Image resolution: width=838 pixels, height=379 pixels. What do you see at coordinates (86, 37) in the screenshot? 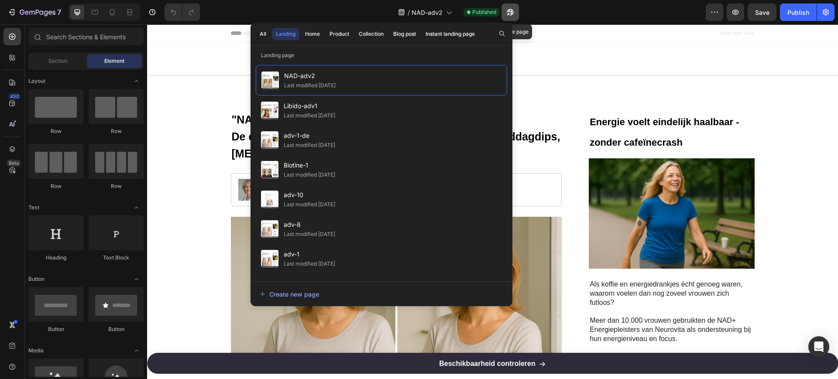
I see `input: Search Sections & Elements` at bounding box center [86, 37].